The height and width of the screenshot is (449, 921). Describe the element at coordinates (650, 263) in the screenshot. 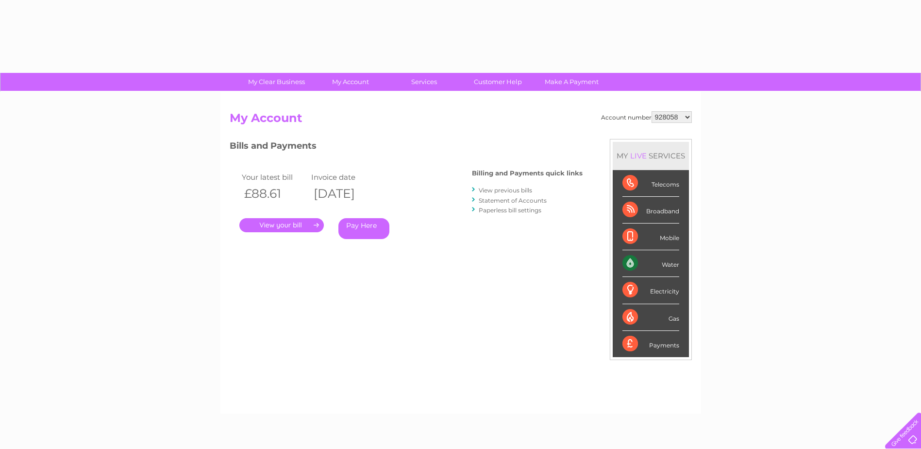

I see `div: Water` at that location.